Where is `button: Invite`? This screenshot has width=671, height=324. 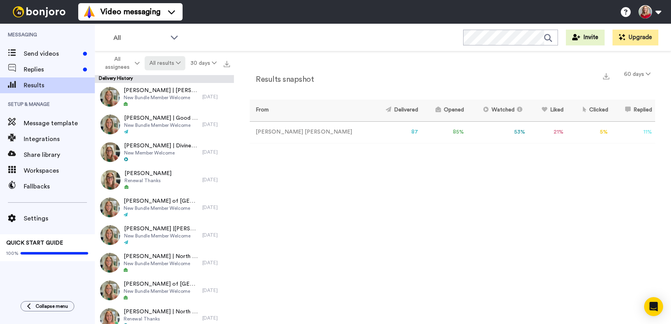 button: Invite is located at coordinates (585, 38).